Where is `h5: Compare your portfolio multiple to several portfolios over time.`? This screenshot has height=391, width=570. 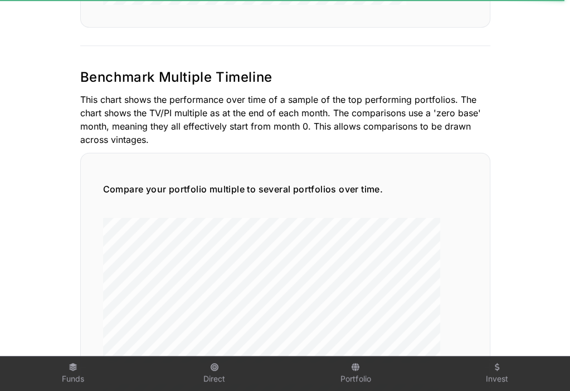 h5: Compare your portfolio multiple to several portfolios over time. is located at coordinates (285, 189).